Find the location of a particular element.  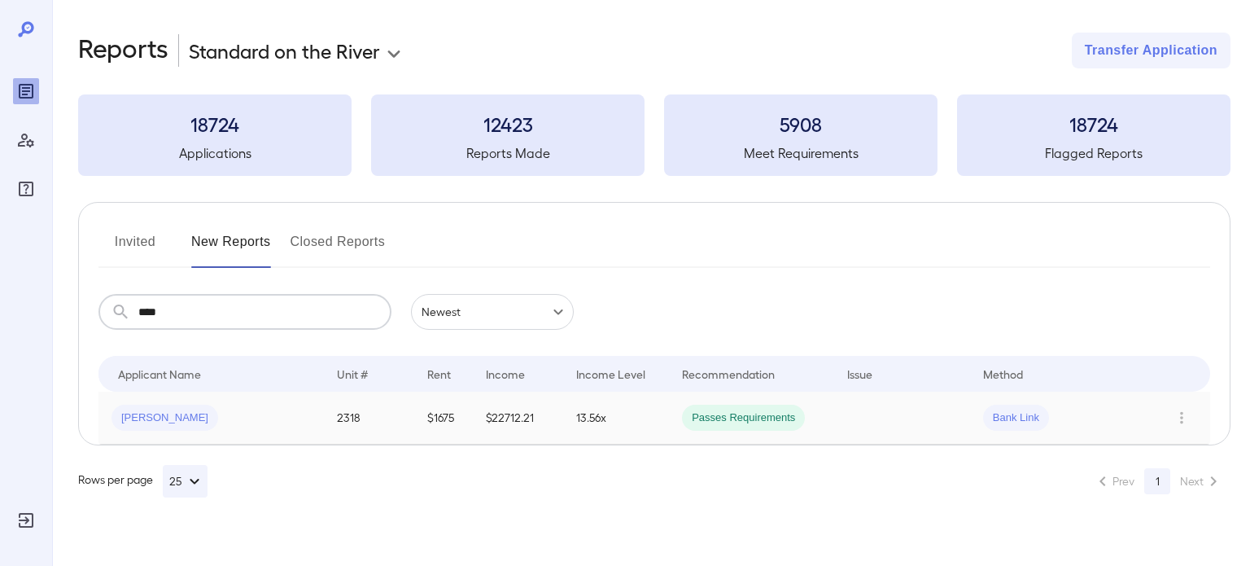

h2: Reports is located at coordinates (123, 50).